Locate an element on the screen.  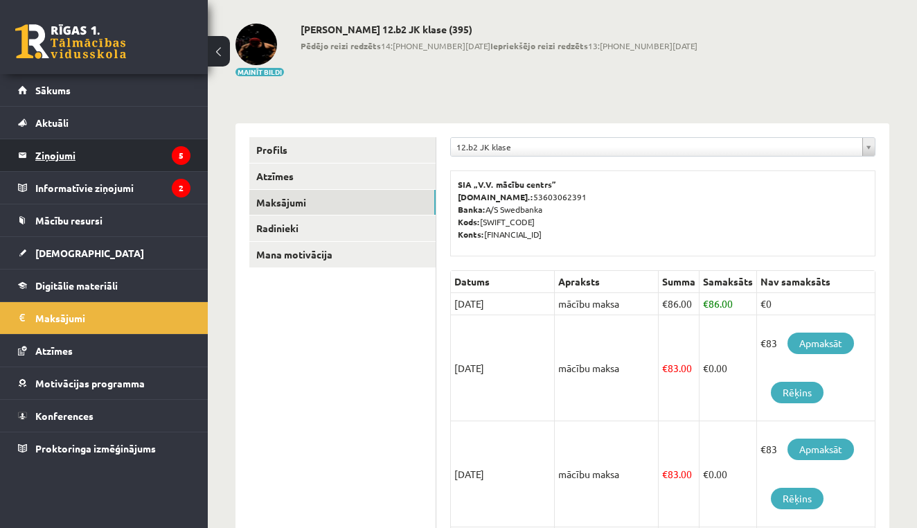
legend: Informatīvie ziņojumi is located at coordinates (113, 188).